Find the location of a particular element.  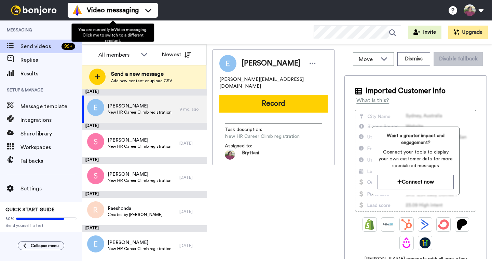

span: Results is located at coordinates (51, 74).